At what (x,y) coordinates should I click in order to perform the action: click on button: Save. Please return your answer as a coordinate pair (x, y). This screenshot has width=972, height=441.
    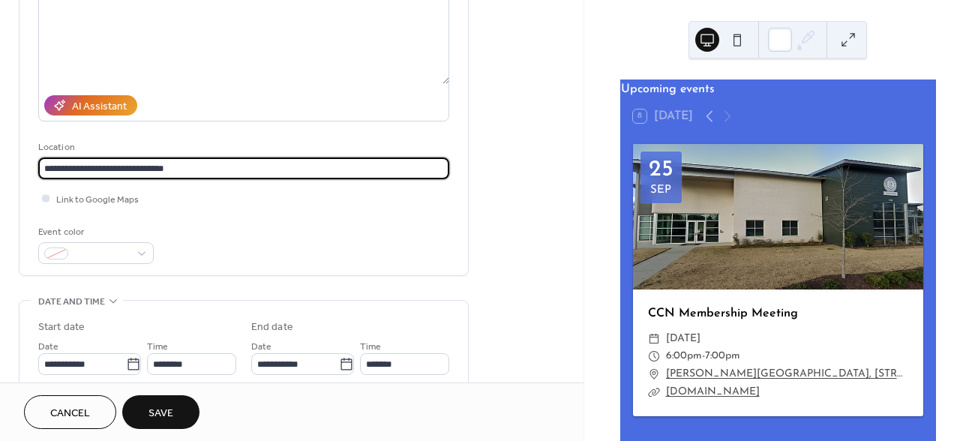
    Looking at the image, I should click on (160, 412).